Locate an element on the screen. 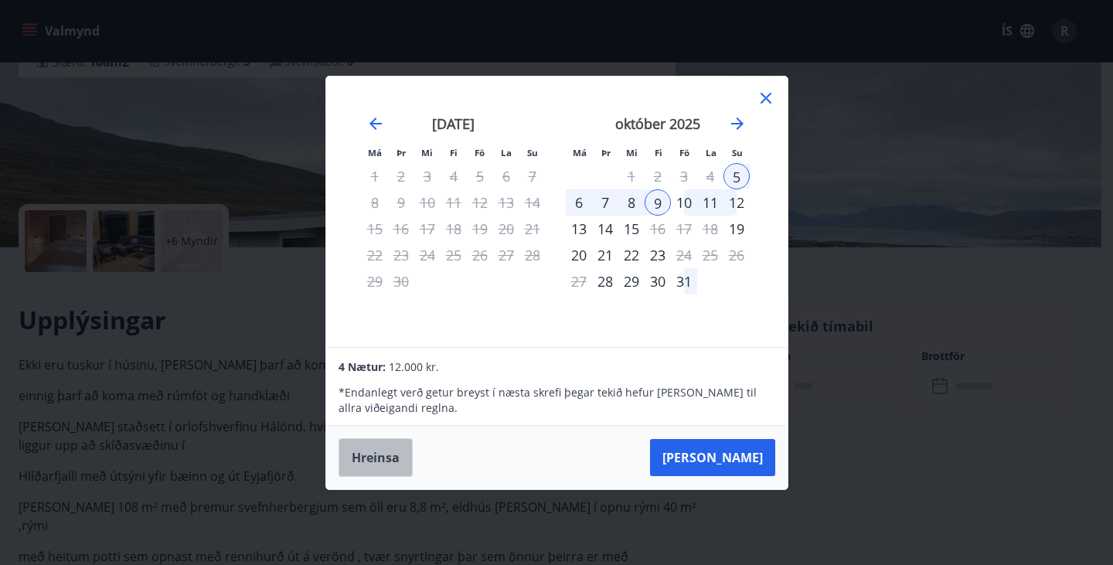  div: 21 is located at coordinates (605, 255).